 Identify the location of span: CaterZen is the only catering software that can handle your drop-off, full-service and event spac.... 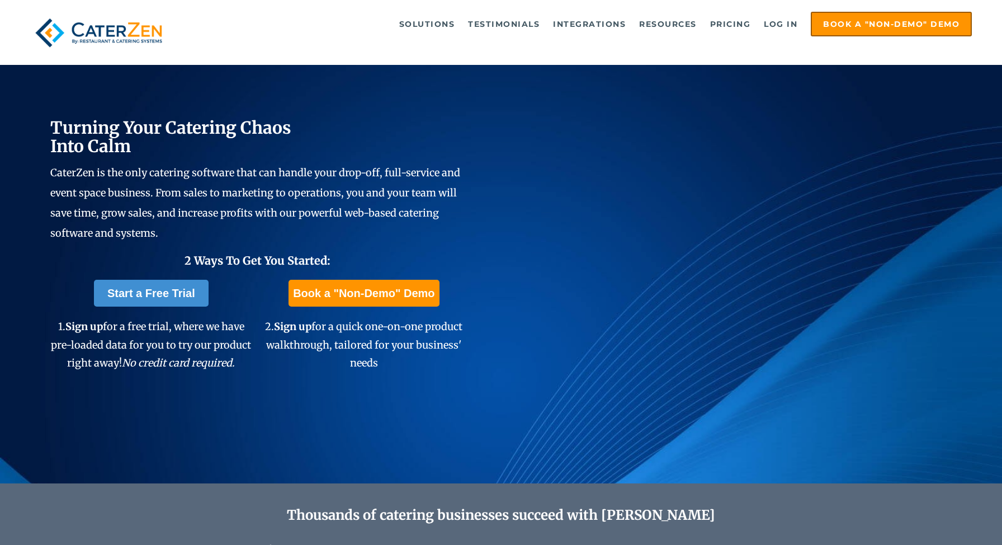
(255, 202).